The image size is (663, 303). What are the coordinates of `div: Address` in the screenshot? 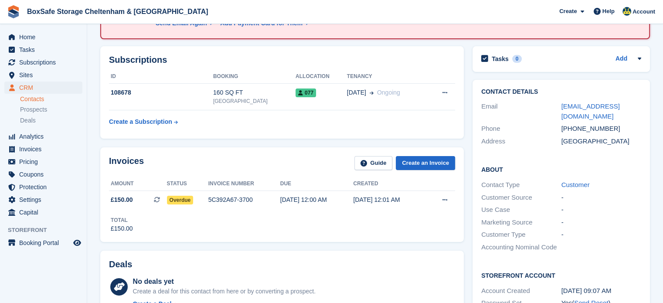 It's located at (521, 141).